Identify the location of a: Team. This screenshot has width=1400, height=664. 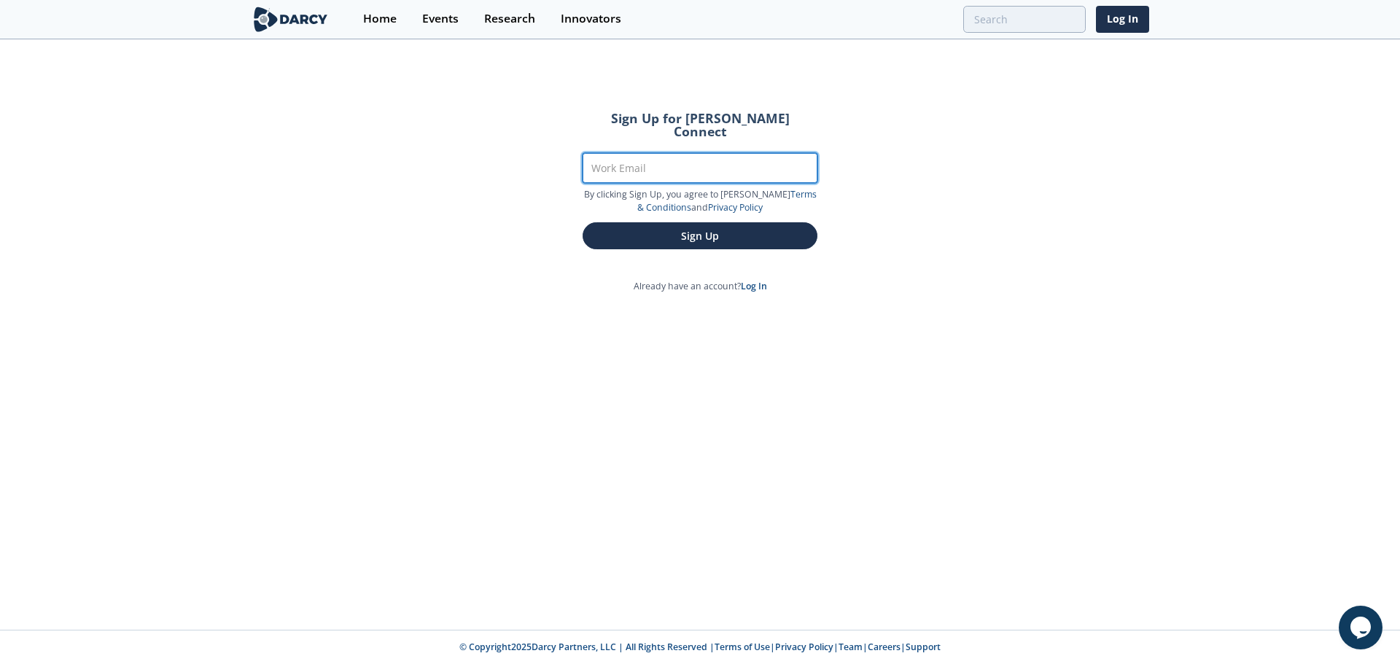
(850, 647).